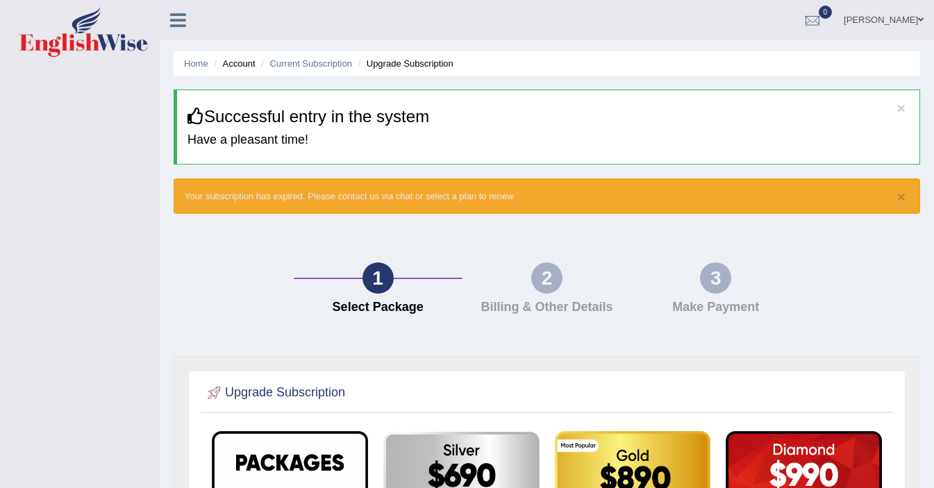 This screenshot has width=934, height=488. What do you see at coordinates (548, 140) in the screenshot?
I see `h4: Have a pleasant time!` at bounding box center [548, 140].